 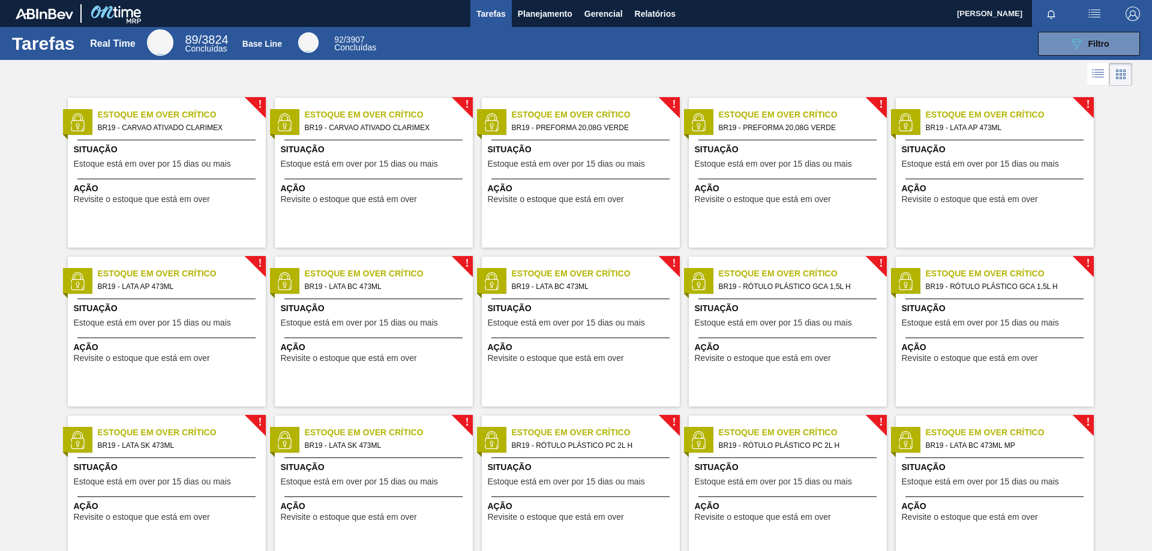 What do you see at coordinates (1120, 74) in the screenshot?
I see `div: Visão em Cards` at bounding box center [1120, 74].